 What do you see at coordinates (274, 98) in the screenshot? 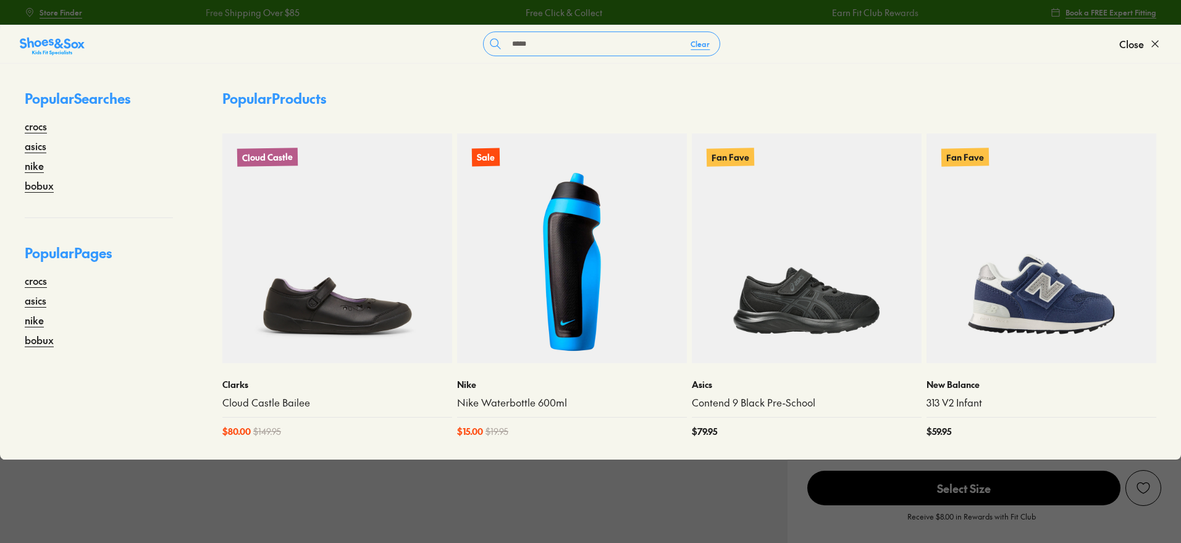
I see `p: Popular Products` at bounding box center [274, 98].